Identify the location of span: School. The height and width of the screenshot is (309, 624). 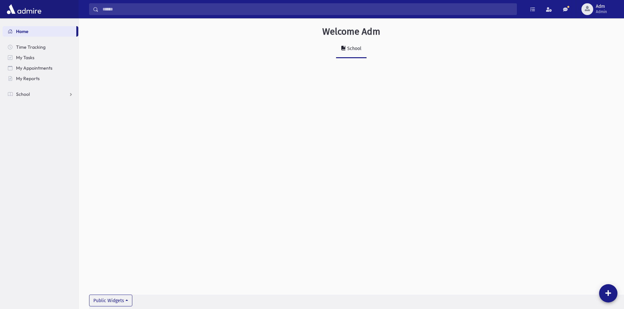
(23, 94).